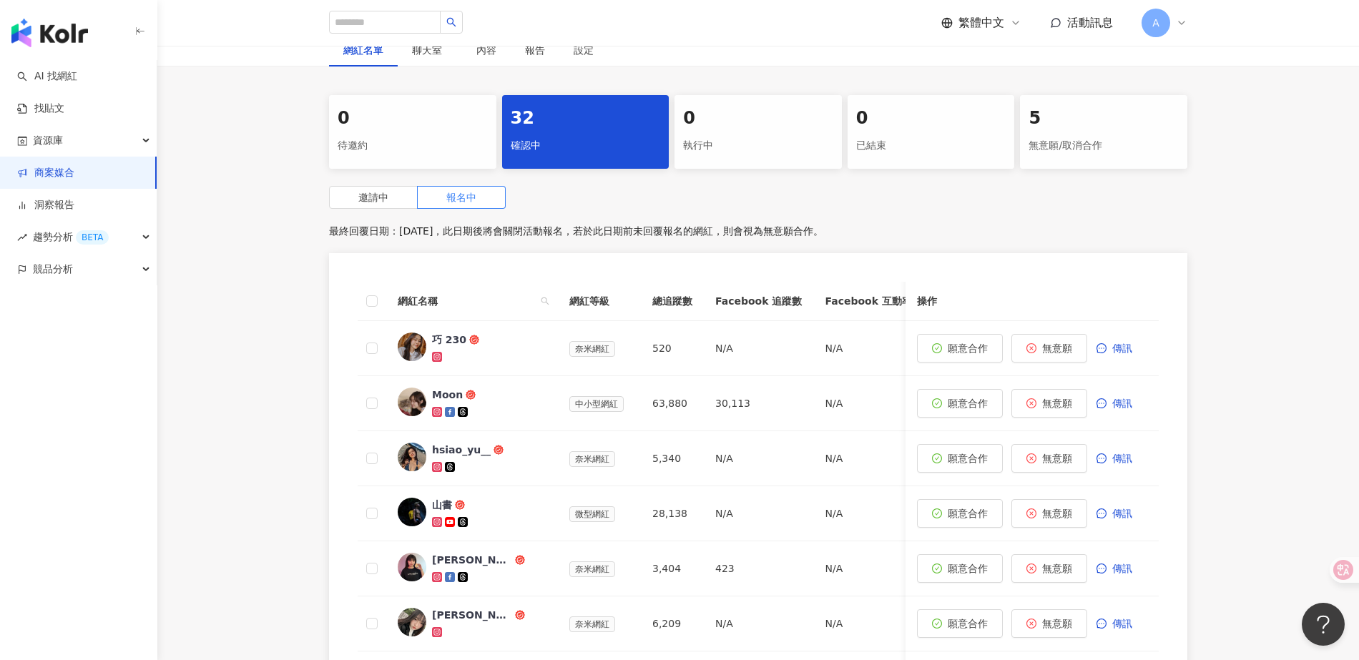  Describe the element at coordinates (673, 569) in the screenshot. I see `td: 3,404` at that location.